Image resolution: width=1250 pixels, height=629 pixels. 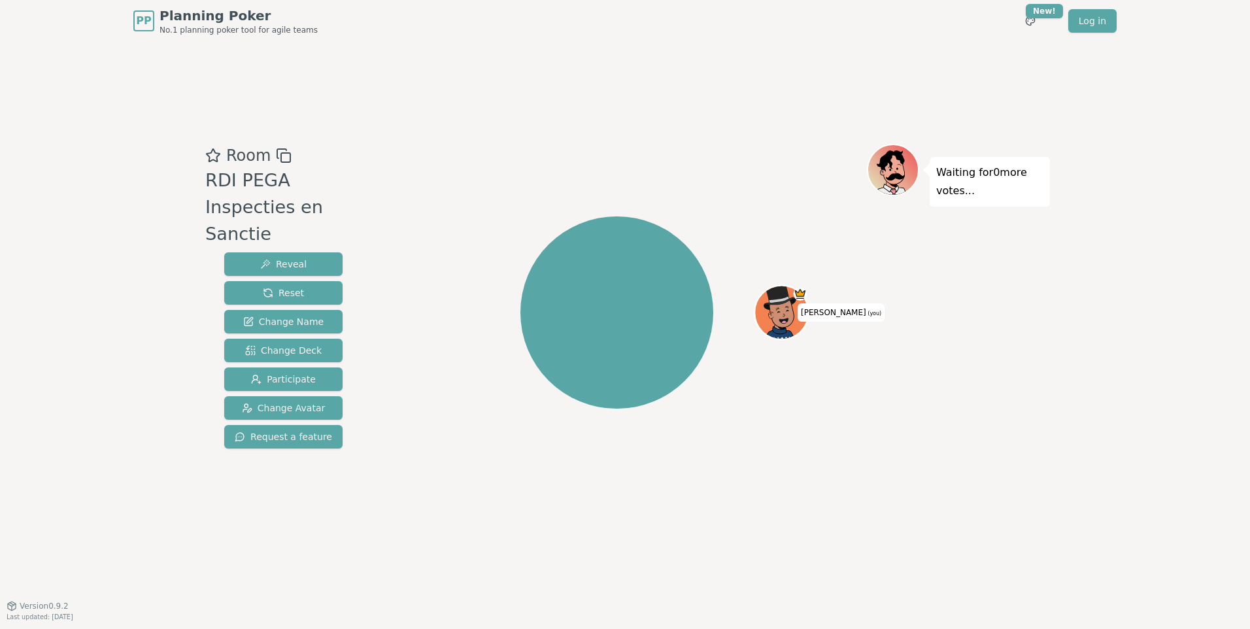 What do you see at coordinates (286, 207) in the screenshot?
I see `div: RDI PEGA Inspecties en Sanctie` at bounding box center [286, 207].